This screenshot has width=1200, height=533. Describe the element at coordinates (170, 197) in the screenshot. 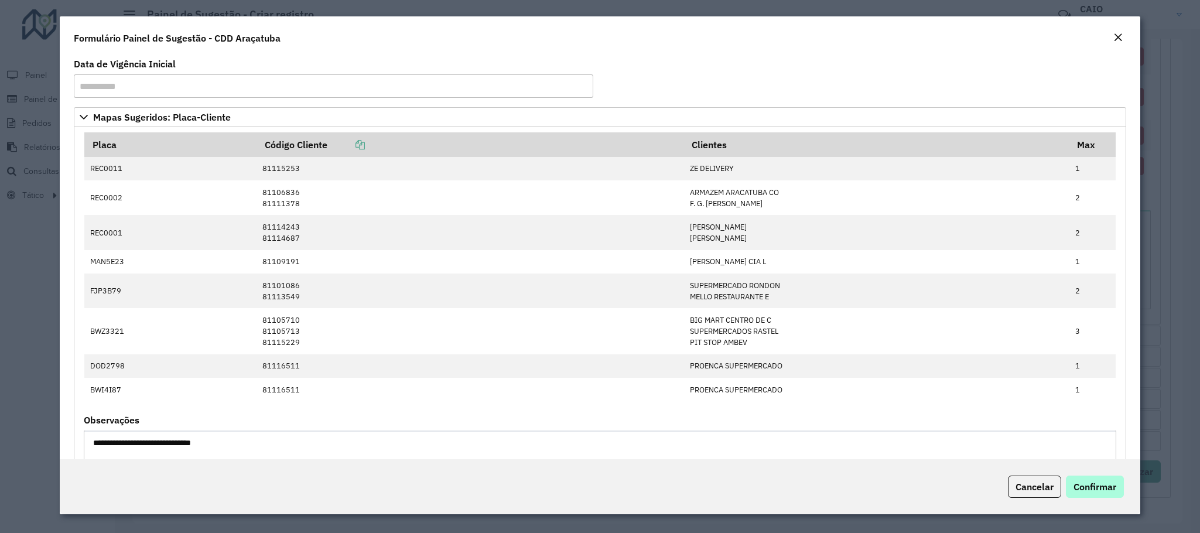

I see `td: REC0002` at that location.